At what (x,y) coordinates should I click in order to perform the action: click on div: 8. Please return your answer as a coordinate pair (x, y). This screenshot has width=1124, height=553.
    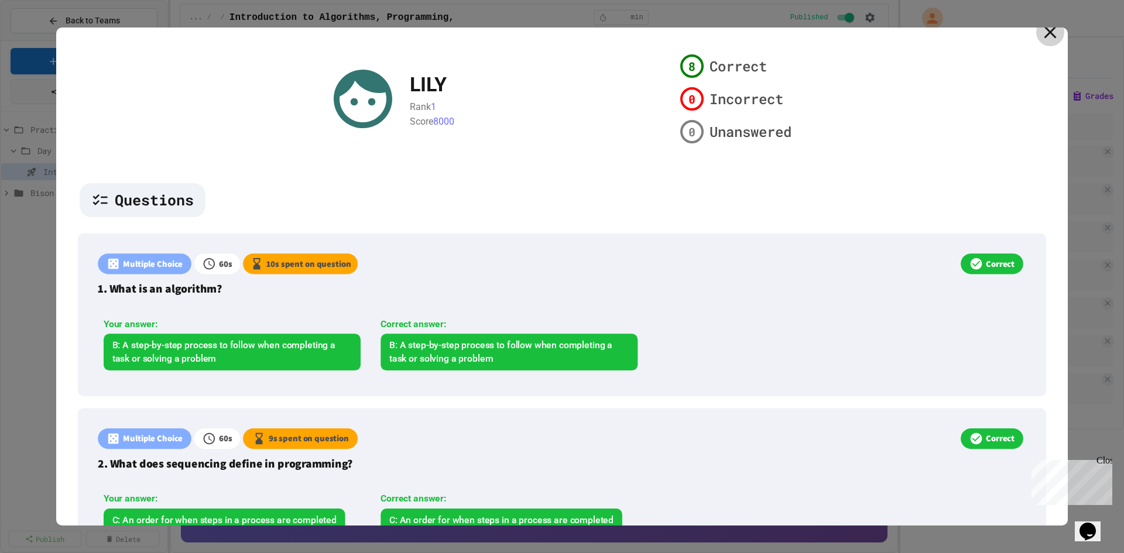
    Looking at the image, I should click on (692, 66).